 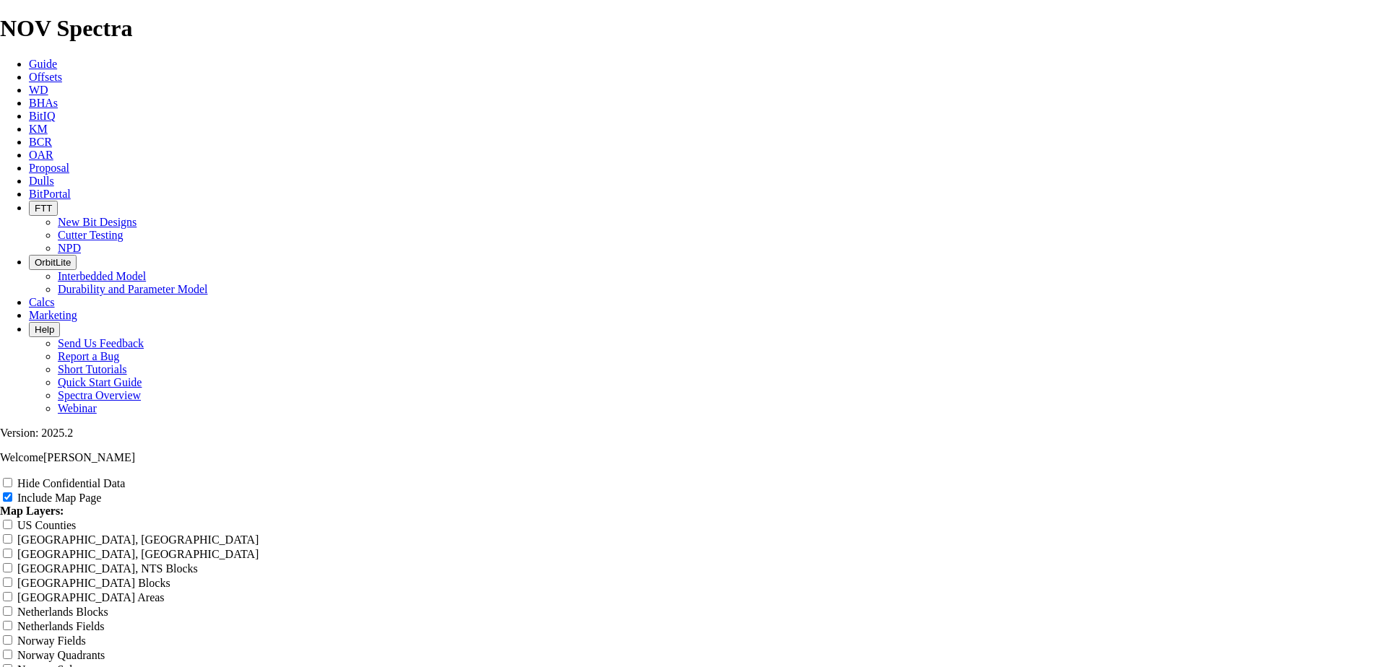 What do you see at coordinates (43, 103) in the screenshot?
I see `span: BHAs` at bounding box center [43, 103].